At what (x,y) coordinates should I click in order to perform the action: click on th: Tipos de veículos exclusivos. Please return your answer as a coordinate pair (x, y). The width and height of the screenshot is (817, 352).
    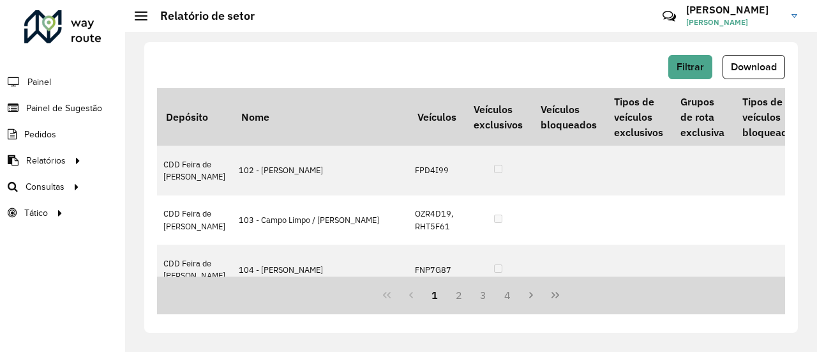
    Looking at the image, I should click on (638, 117).